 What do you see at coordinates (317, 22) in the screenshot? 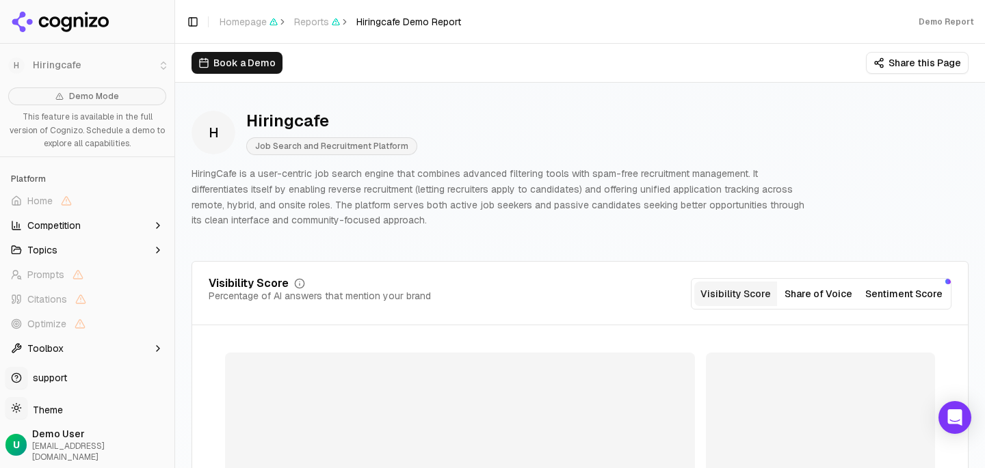
I see `span: Reports` at bounding box center [317, 22].